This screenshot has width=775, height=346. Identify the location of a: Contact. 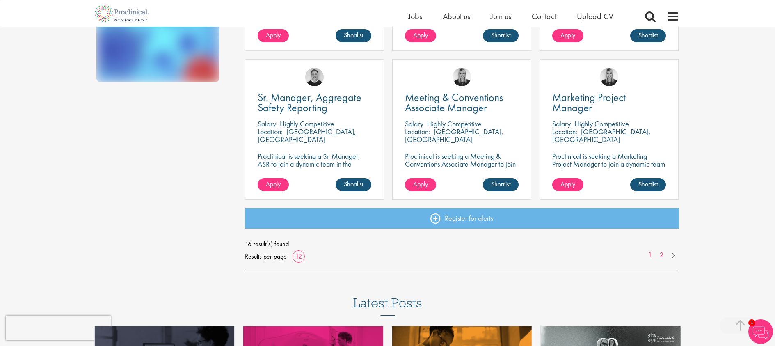
(544, 16).